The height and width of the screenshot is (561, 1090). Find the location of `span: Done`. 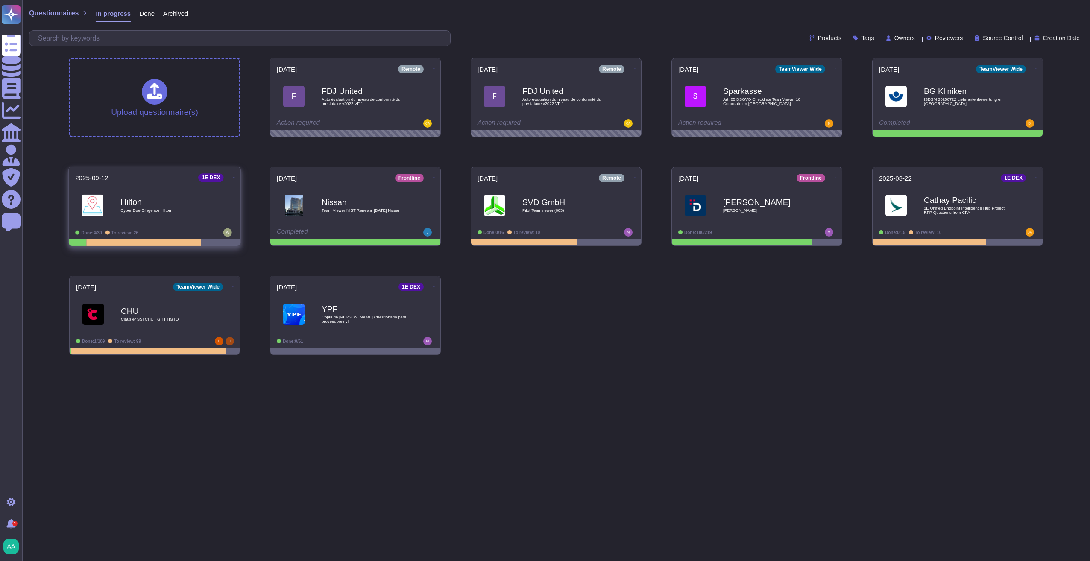

span: Done is located at coordinates (147, 13).